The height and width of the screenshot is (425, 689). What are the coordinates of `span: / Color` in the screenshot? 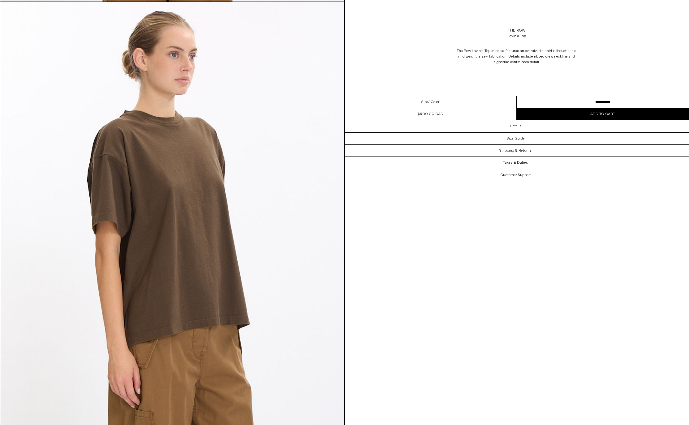 It's located at (434, 102).